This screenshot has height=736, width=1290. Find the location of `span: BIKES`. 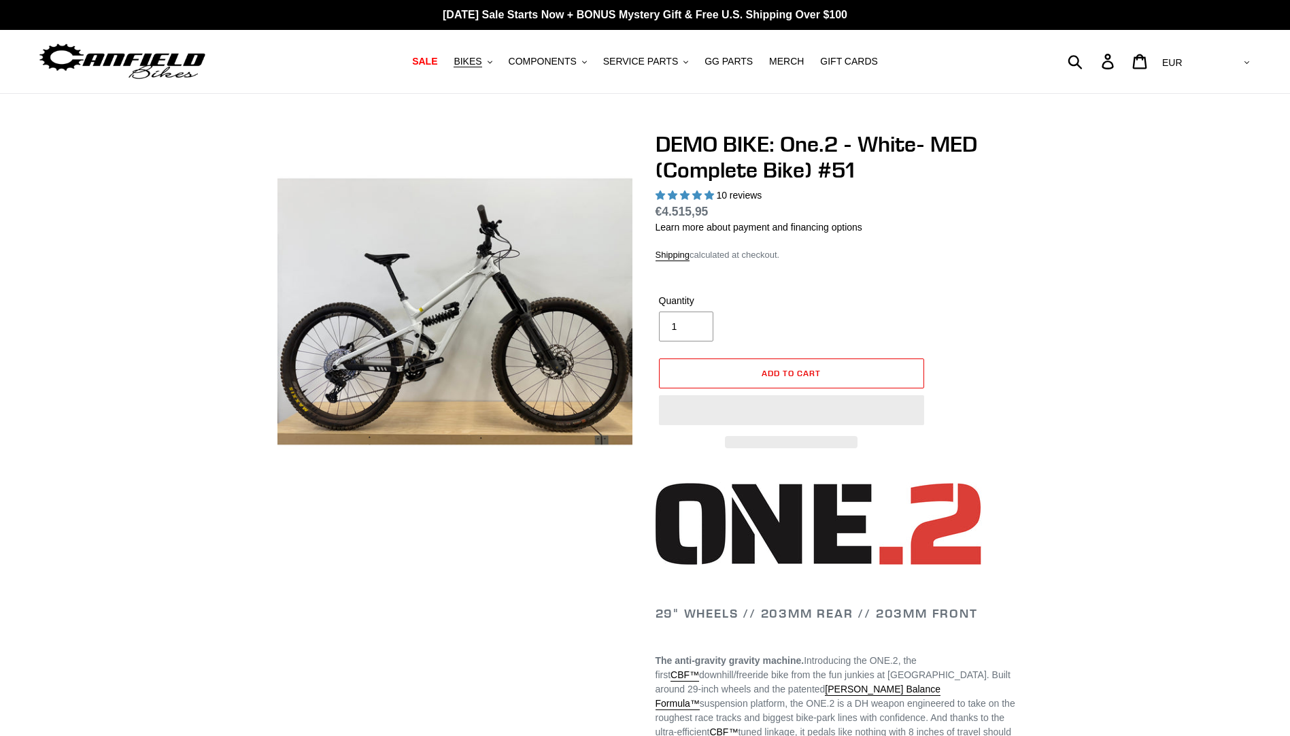

span: BIKES is located at coordinates (467, 61).